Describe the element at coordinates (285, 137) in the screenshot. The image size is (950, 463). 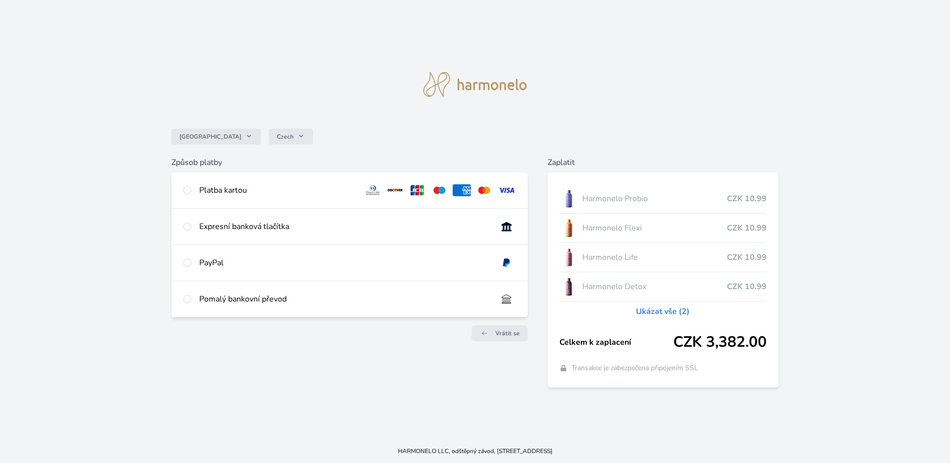
I see `span: Czech` at that location.